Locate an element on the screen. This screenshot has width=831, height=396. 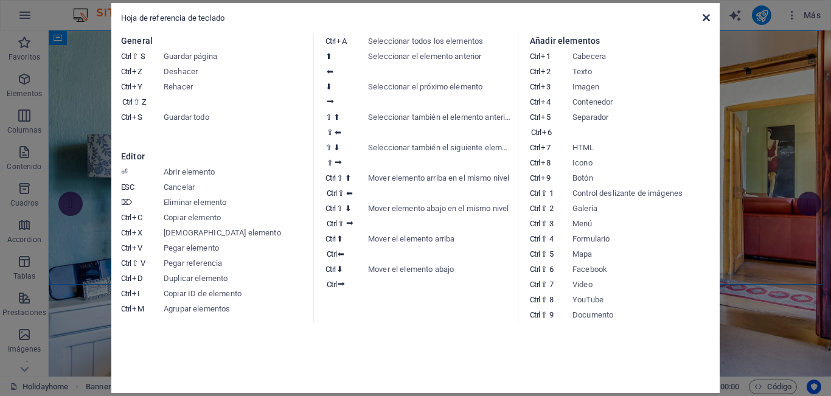
dd: Mover el elemento arriba is located at coordinates (440, 246).